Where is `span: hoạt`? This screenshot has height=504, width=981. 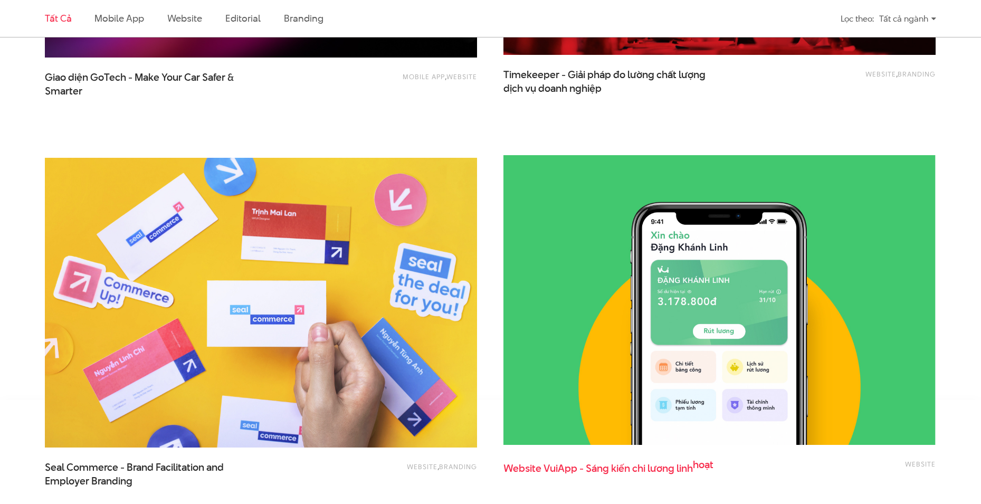 span: hoạt is located at coordinates (703, 465).